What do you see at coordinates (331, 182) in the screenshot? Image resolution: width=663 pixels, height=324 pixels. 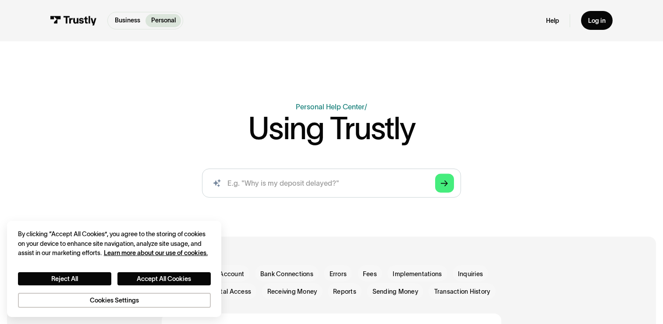 I see `input: search` at bounding box center [331, 182].